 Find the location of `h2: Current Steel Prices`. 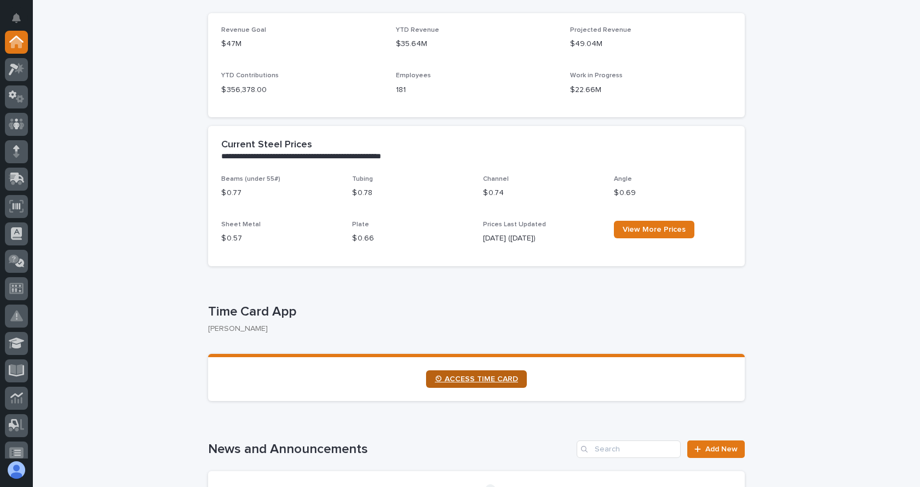

h2: Current Steel Prices is located at coordinates (267, 145).